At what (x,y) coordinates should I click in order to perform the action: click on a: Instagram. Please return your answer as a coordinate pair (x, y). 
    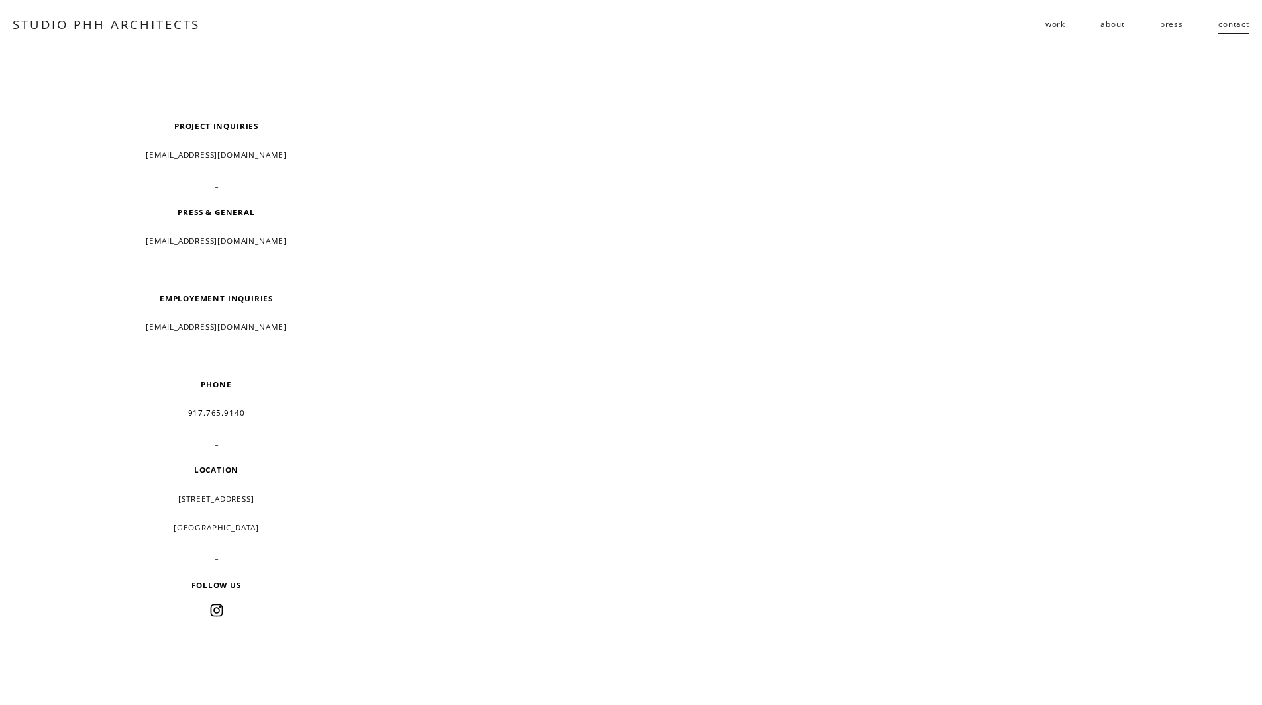
    Looking at the image, I should click on (217, 611).